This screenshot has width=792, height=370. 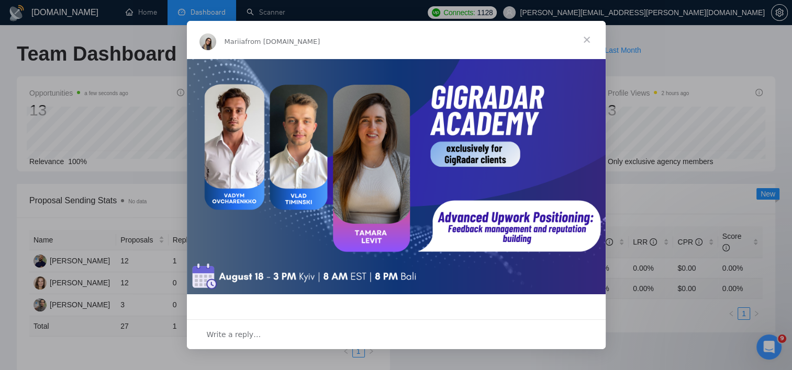 I want to click on div: Open conversation and reply, so click(x=396, y=334).